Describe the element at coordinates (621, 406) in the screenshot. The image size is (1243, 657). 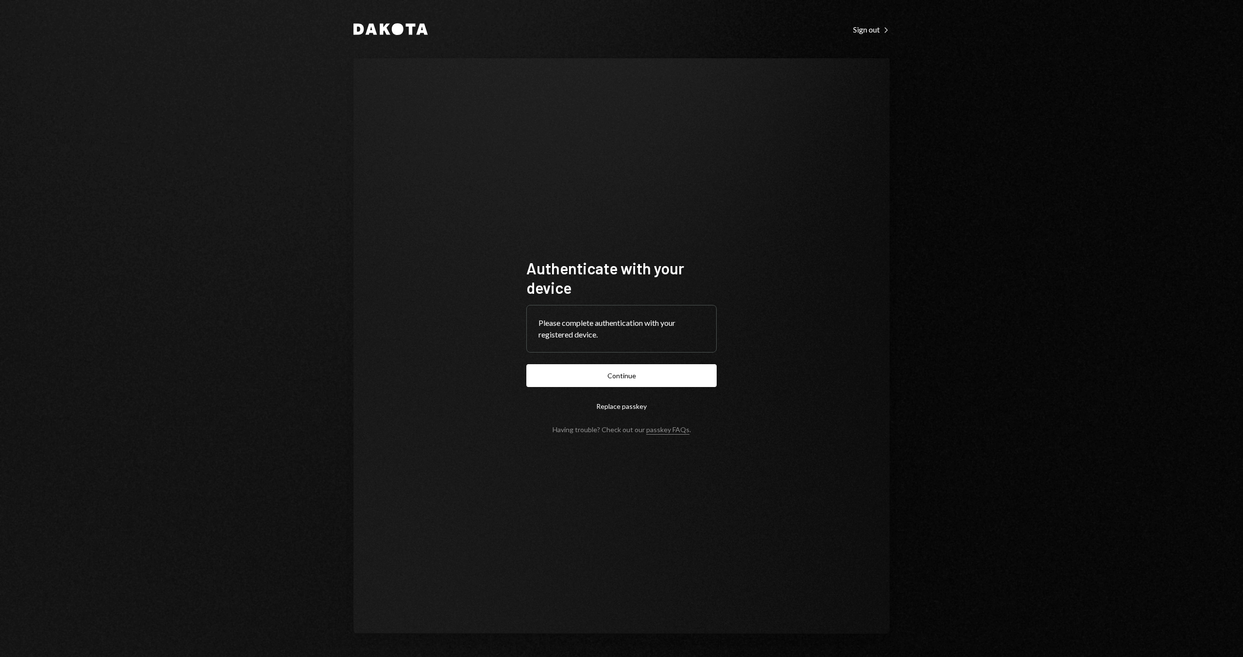
I see `button: Replace passkey` at that location.